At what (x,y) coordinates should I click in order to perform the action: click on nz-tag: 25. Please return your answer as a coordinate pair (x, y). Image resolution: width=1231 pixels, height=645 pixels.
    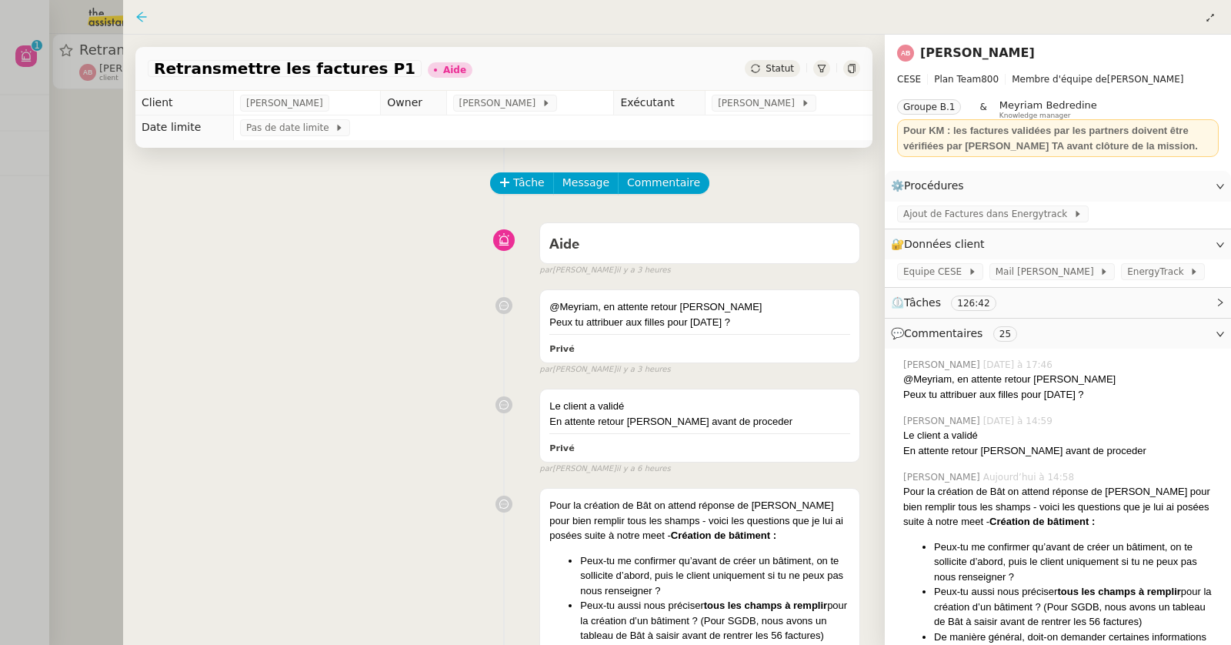
    Looking at the image, I should click on (1005, 334).